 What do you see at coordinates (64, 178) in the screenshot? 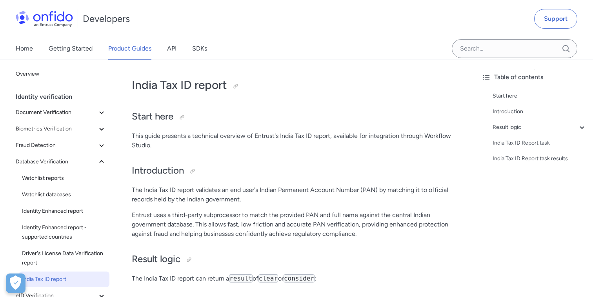
I see `span: Watchlist reports` at bounding box center [64, 178].